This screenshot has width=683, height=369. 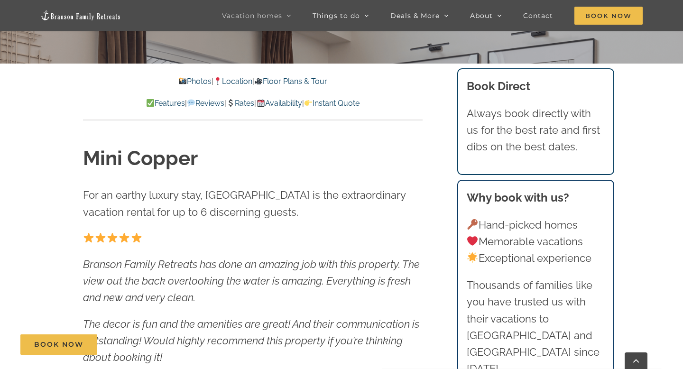 What do you see at coordinates (291, 81) in the screenshot?
I see `a: Floor Plans & Tour` at bounding box center [291, 81].